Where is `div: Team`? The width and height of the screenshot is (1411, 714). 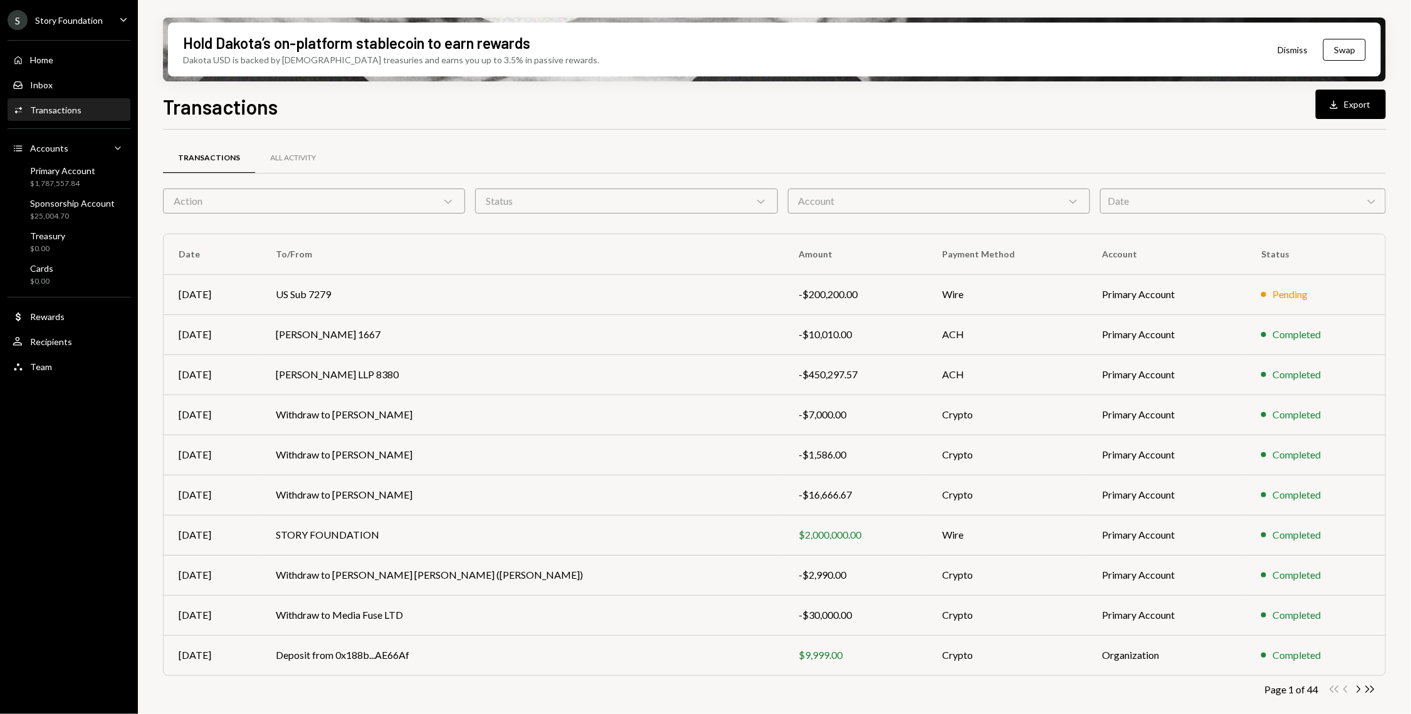
div: Team is located at coordinates (41, 367).